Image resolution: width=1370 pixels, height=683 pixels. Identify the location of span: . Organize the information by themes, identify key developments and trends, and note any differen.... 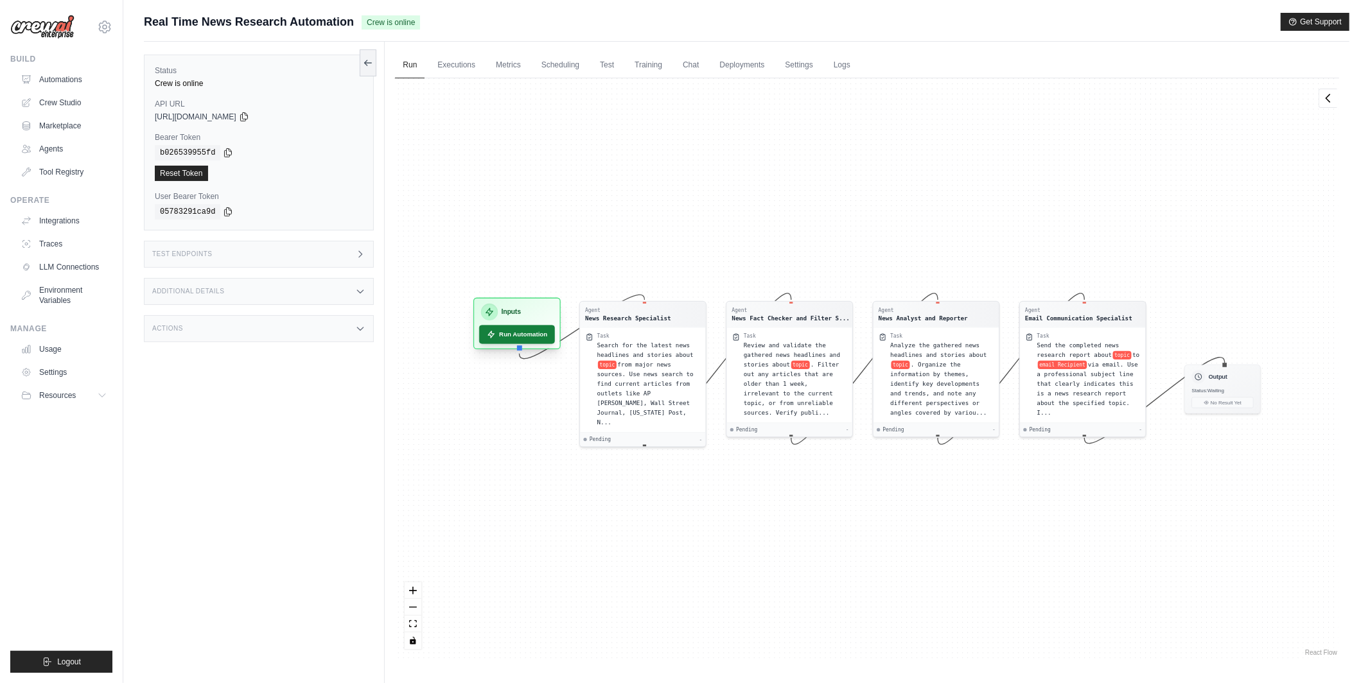
(939, 388).